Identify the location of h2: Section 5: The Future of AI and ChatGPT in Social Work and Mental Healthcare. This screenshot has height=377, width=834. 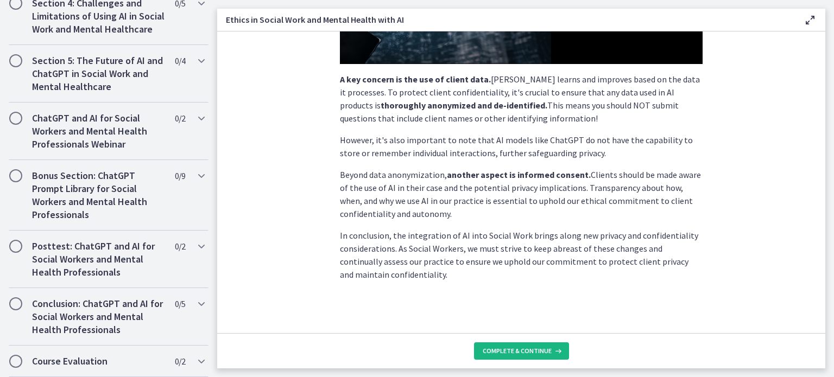
(98, 74).